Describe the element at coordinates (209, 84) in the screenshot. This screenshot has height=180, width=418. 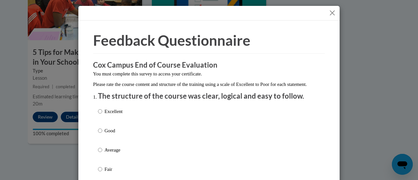
I see `p: Please rate the course content and structure of the training using a scale of Excellent to Poor f...` at that location.